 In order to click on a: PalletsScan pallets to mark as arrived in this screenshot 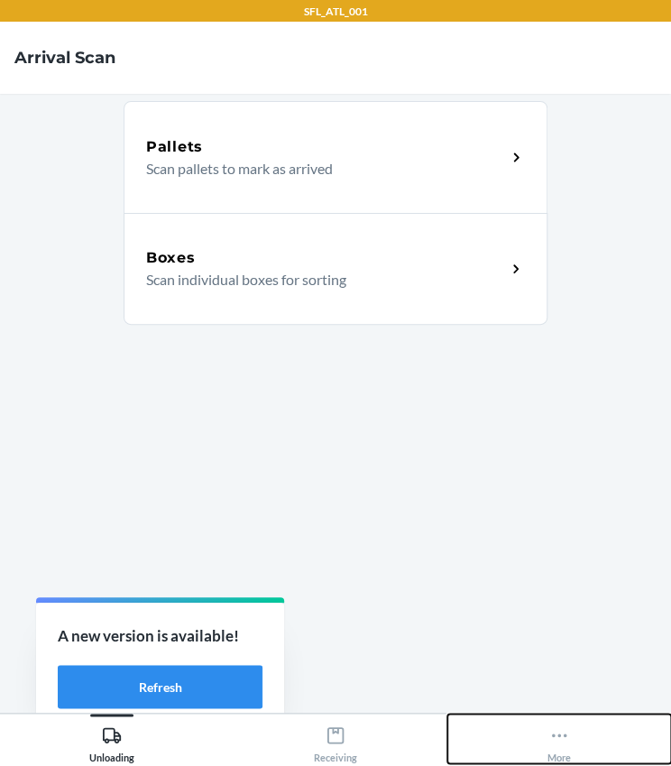, I will do `click(336, 157)`.